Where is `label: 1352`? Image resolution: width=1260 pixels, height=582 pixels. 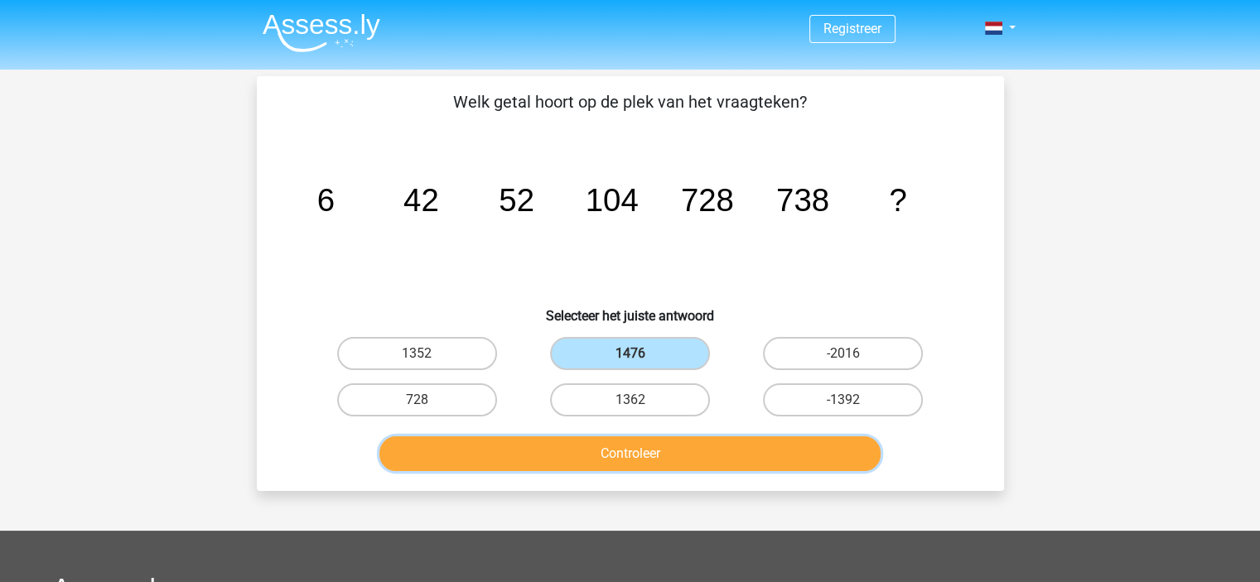 label: 1352 is located at coordinates (417, 354).